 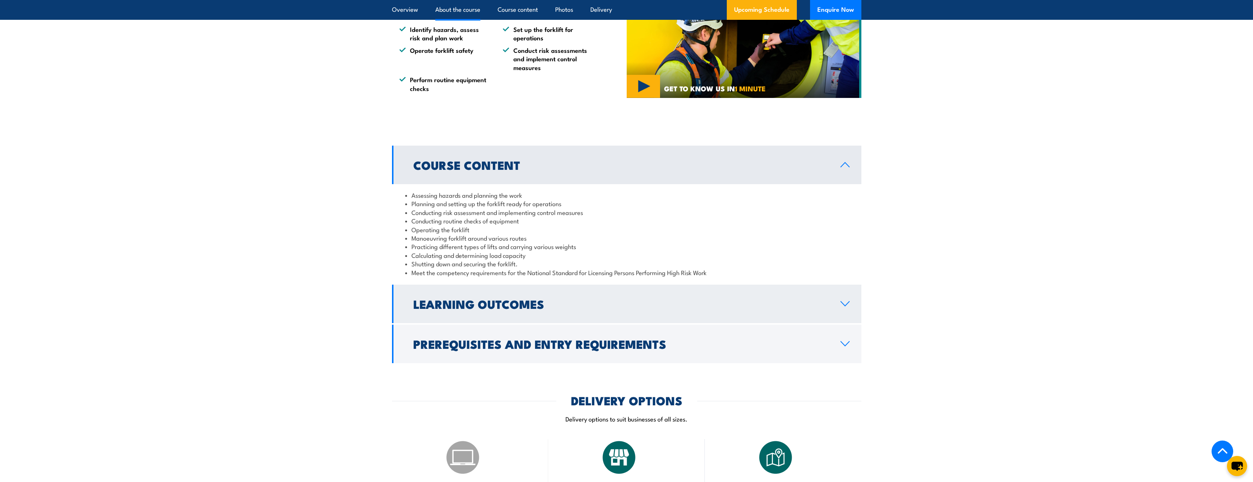 What do you see at coordinates (627, 400) in the screenshot?
I see `h2: DELIVERY OPTIONS` at bounding box center [627, 400].